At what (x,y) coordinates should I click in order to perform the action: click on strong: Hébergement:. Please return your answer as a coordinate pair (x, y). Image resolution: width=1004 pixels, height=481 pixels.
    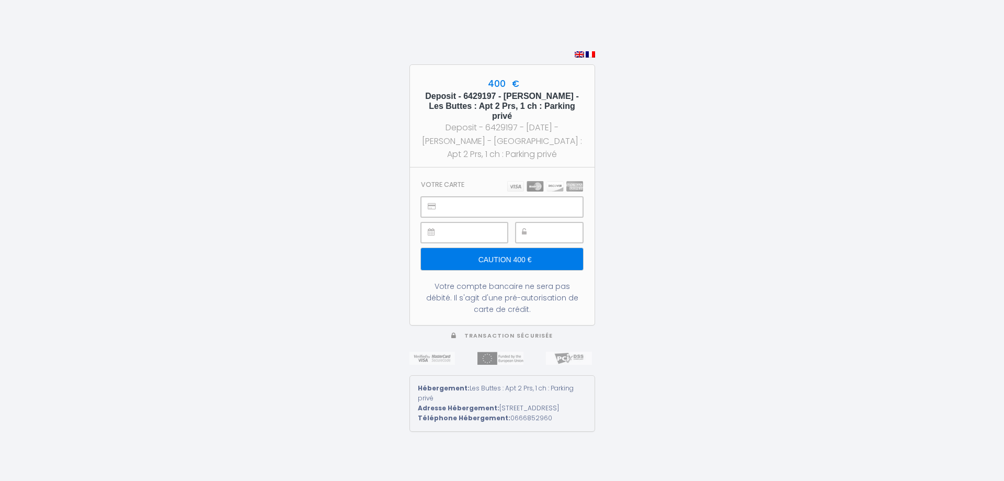
    Looking at the image, I should click on (443, 387).